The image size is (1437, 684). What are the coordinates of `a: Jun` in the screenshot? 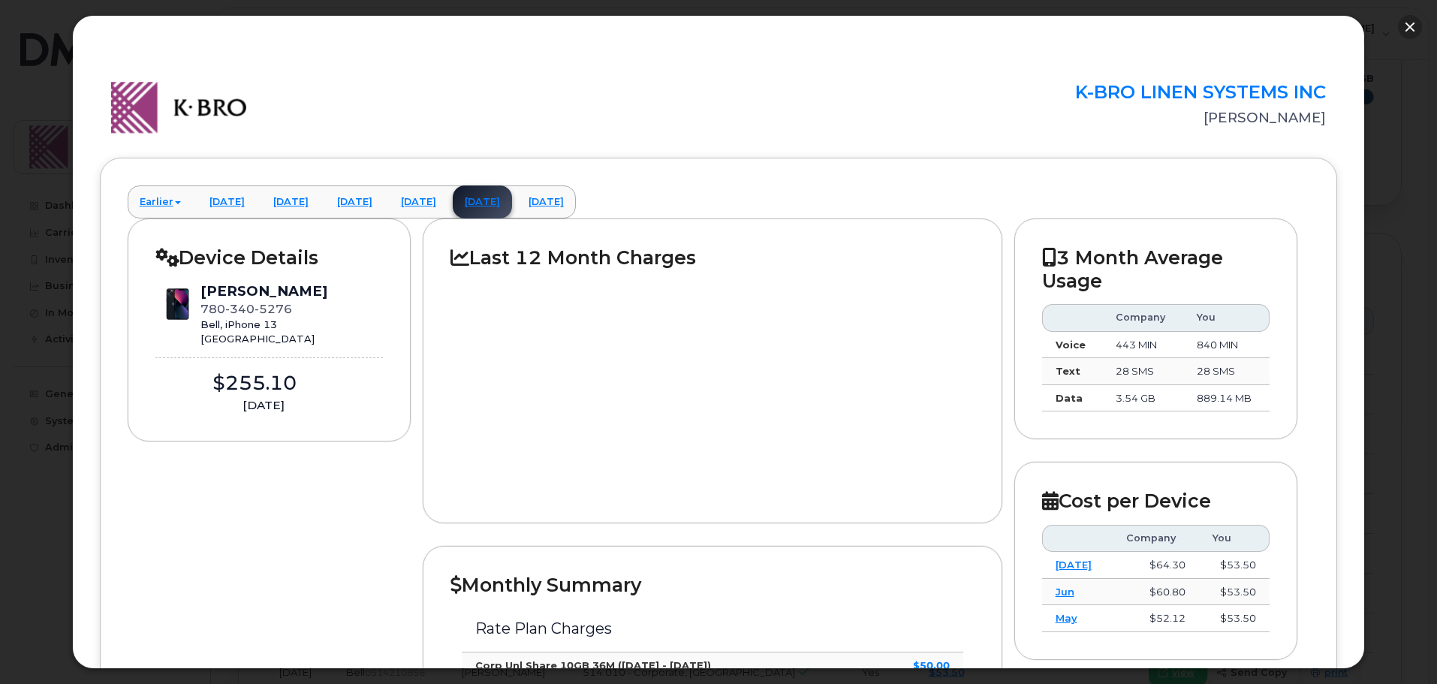 It's located at (1064, 591).